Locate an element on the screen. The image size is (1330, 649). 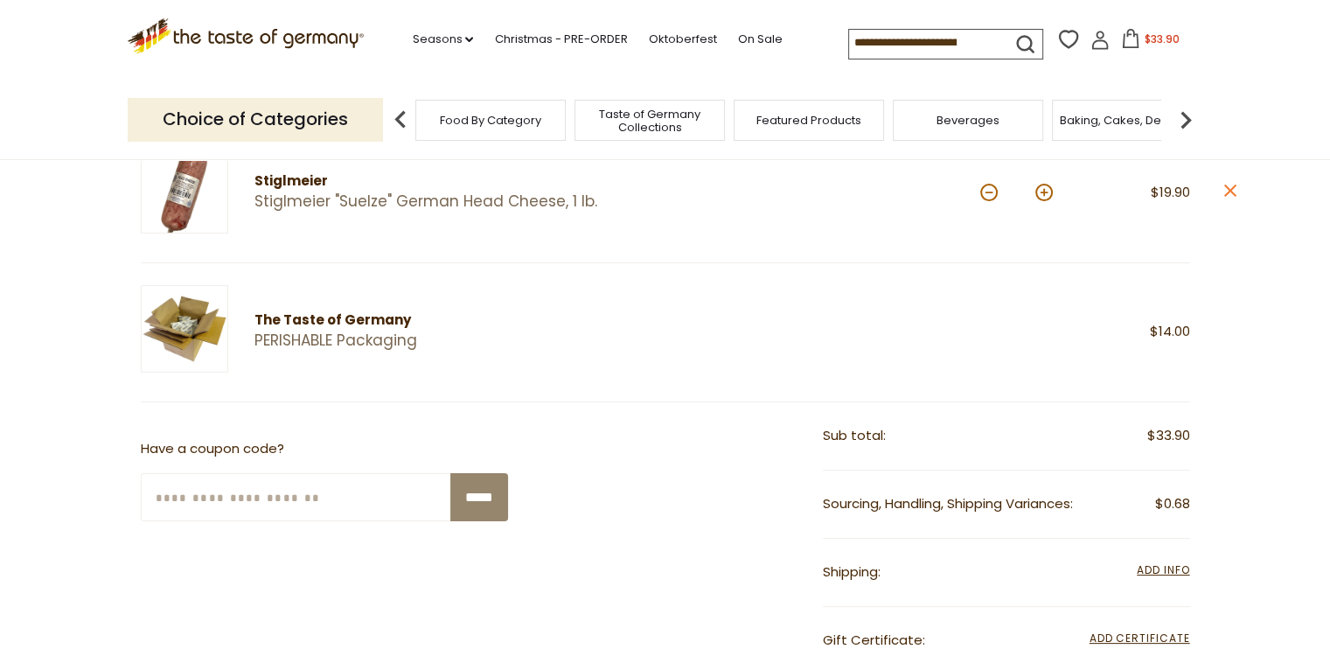
span: Taste of Germany Collections is located at coordinates (650, 121).